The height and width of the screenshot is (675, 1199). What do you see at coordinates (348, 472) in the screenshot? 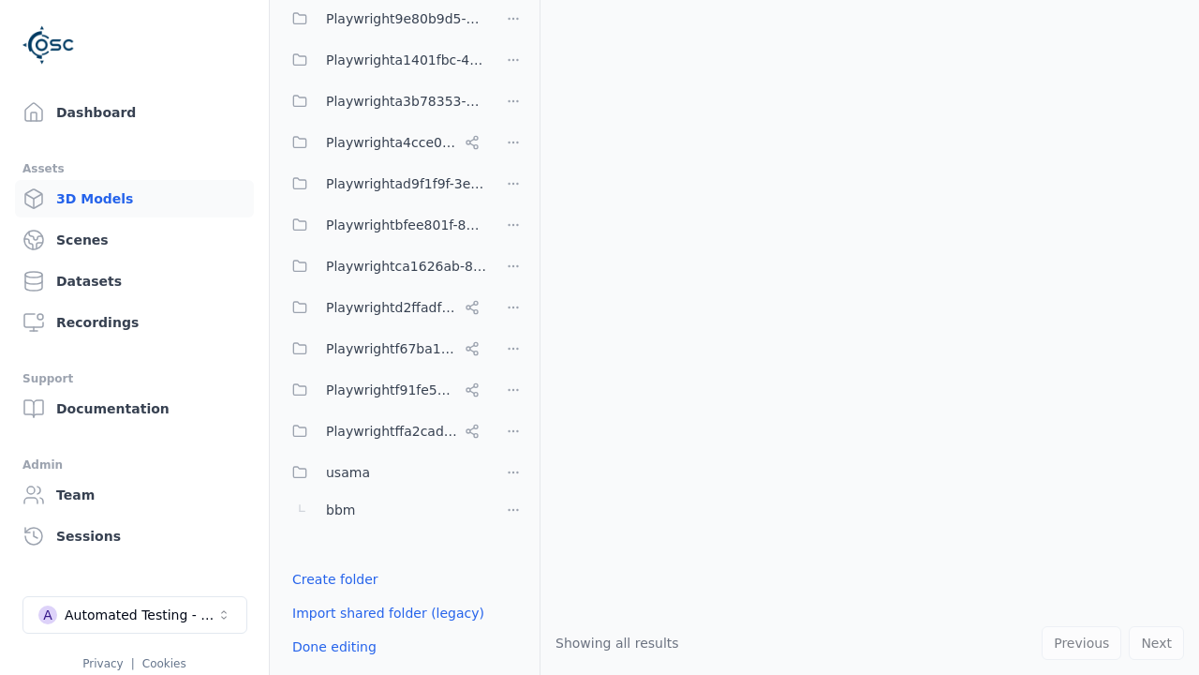
I see `span: usama` at bounding box center [348, 472].